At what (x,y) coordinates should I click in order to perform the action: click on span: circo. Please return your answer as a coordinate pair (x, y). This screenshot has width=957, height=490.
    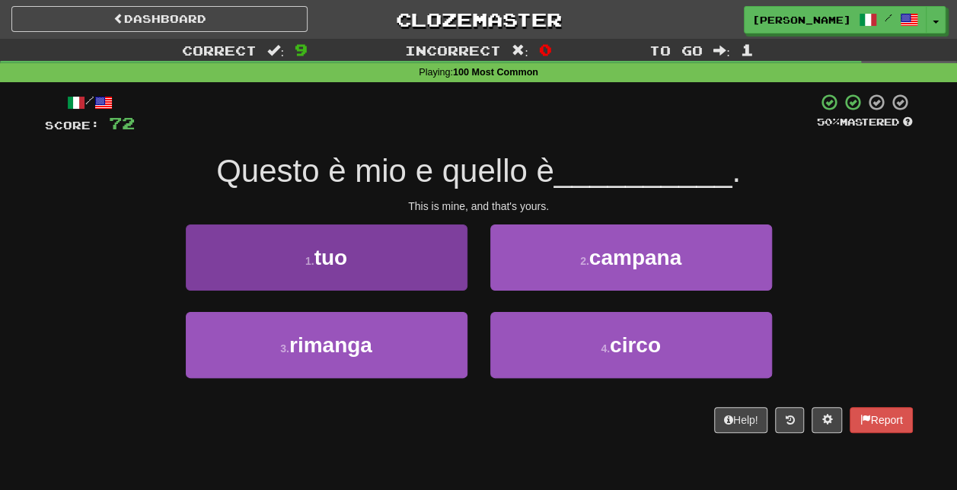
    Looking at the image, I should click on (635, 345).